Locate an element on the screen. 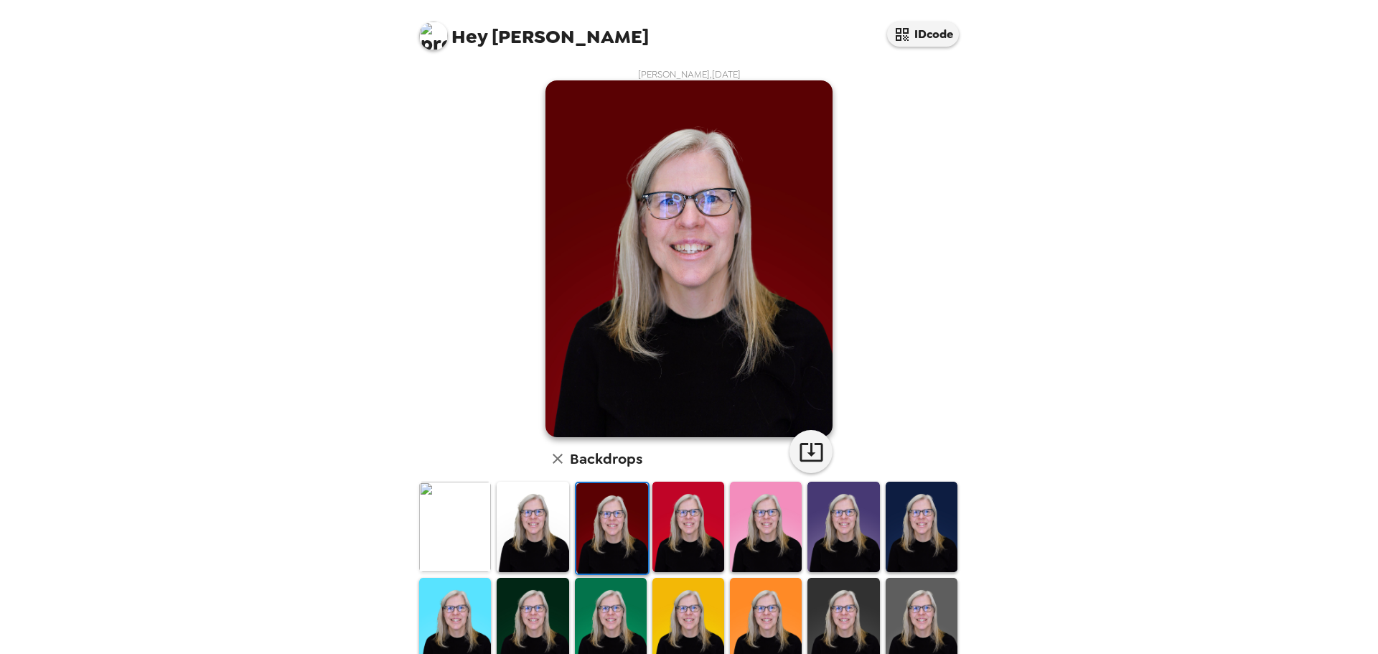 This screenshot has width=1378, height=654. button: IDcode is located at coordinates (923, 34).